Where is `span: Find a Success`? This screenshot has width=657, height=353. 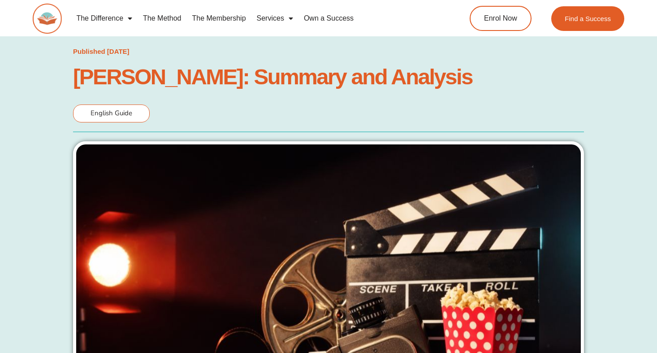
span: Find a Success is located at coordinates (587, 18).